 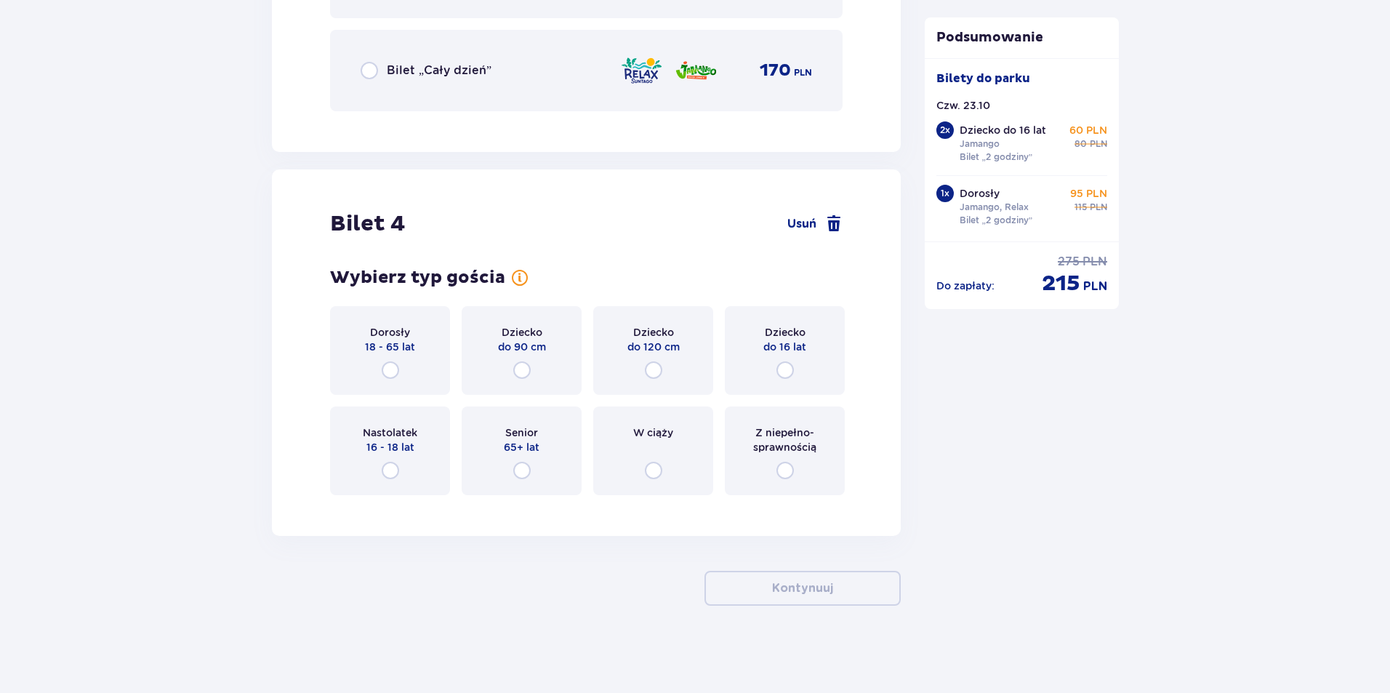 What do you see at coordinates (802, 588) in the screenshot?
I see `p: Kontynuuj` at bounding box center [802, 588].